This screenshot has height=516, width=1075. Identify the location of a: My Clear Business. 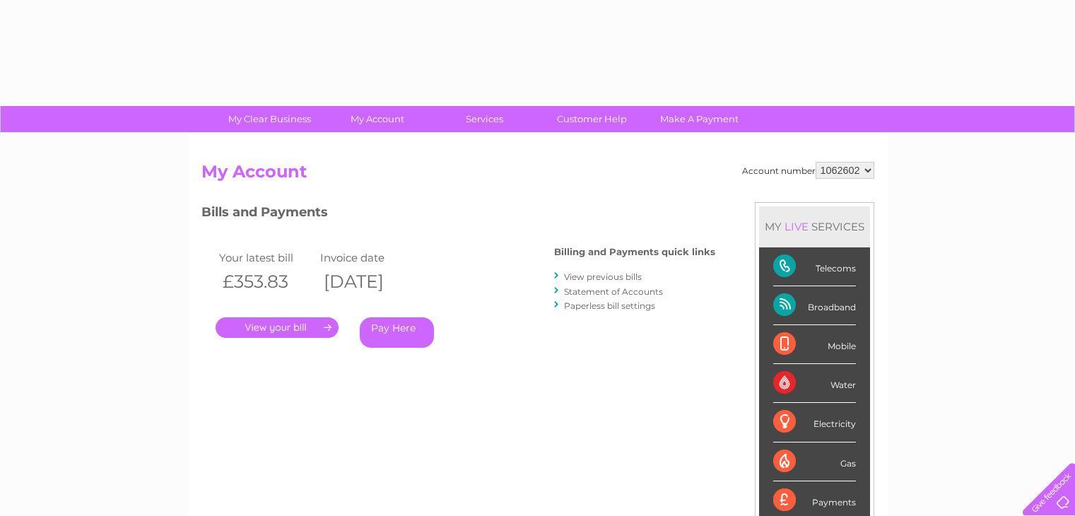
(269, 119).